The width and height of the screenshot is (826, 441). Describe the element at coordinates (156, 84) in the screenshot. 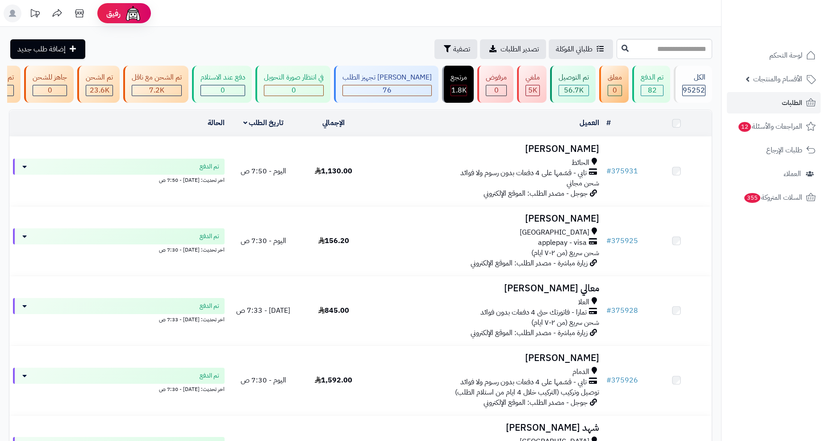

I see `a: تم الشحن مع ناقل 7.2K` at that location.